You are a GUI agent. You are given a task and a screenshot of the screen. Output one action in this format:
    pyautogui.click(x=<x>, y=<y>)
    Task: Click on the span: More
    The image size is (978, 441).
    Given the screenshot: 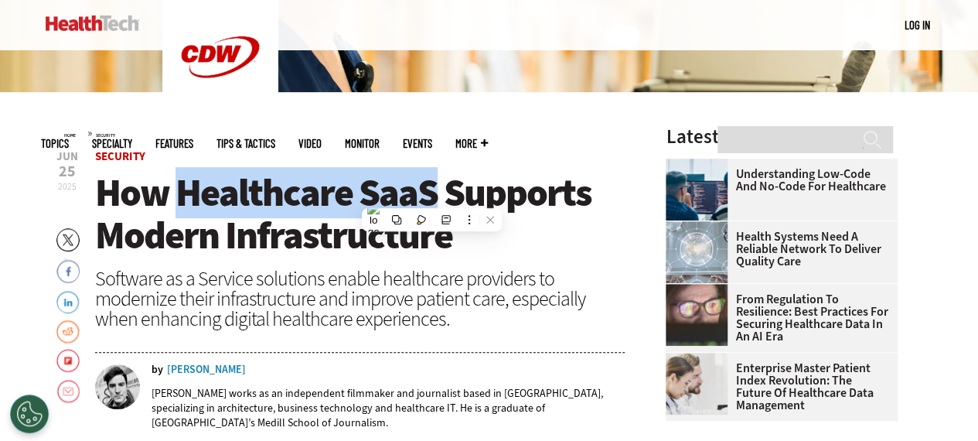 What is the action you would take?
    pyautogui.click(x=472, y=143)
    